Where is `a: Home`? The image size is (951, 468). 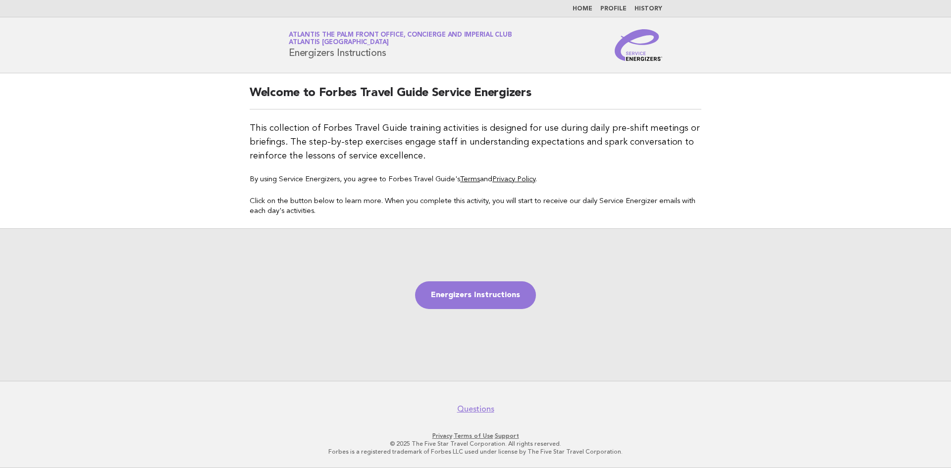 a: Home is located at coordinates (582, 9).